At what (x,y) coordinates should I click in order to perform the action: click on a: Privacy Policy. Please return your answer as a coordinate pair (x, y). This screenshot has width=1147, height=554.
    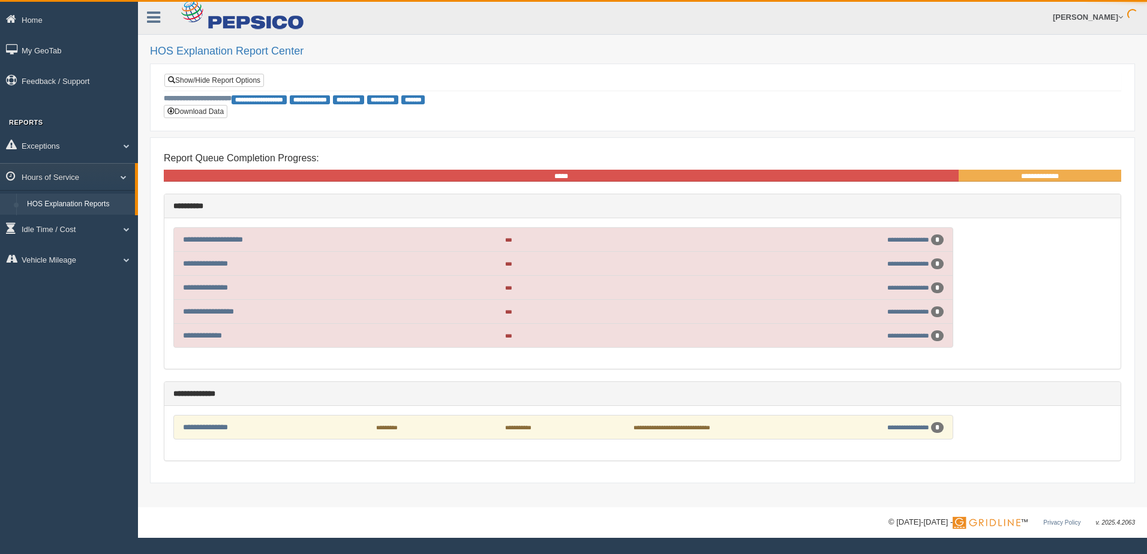
    Looking at the image, I should click on (1062, 522).